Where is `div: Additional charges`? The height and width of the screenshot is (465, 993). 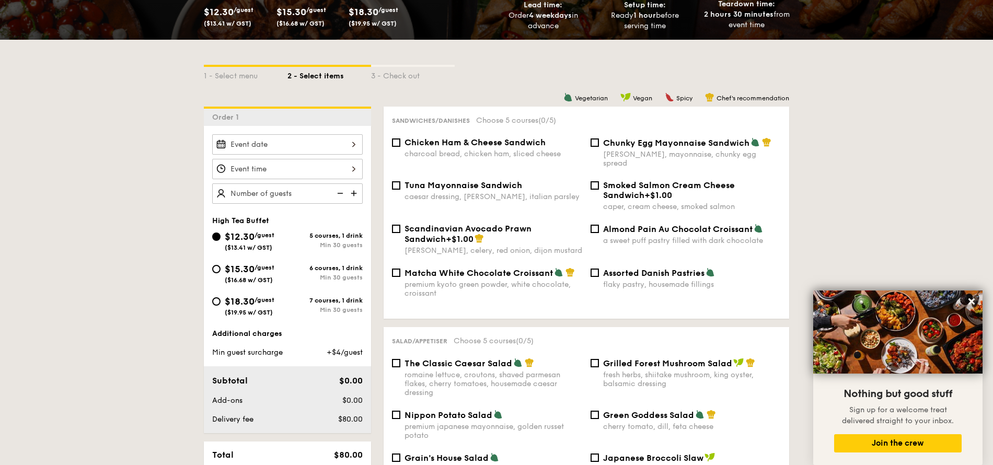 div: Additional charges is located at coordinates (287, 334).